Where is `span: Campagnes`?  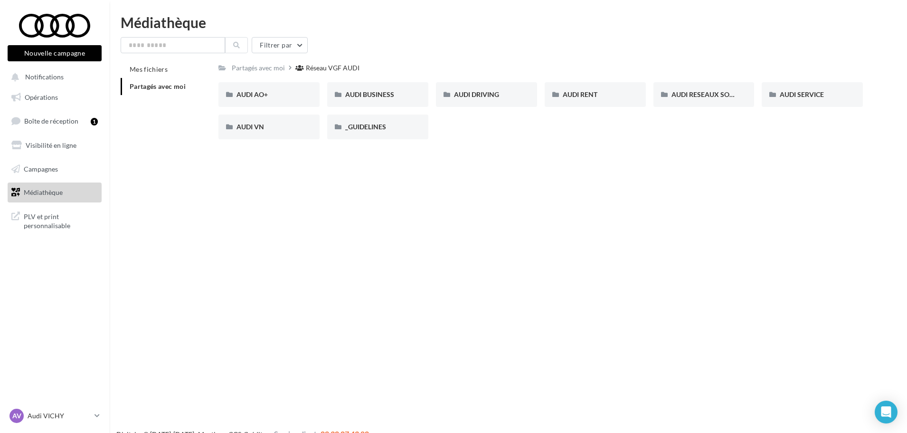 span: Campagnes is located at coordinates (41, 168).